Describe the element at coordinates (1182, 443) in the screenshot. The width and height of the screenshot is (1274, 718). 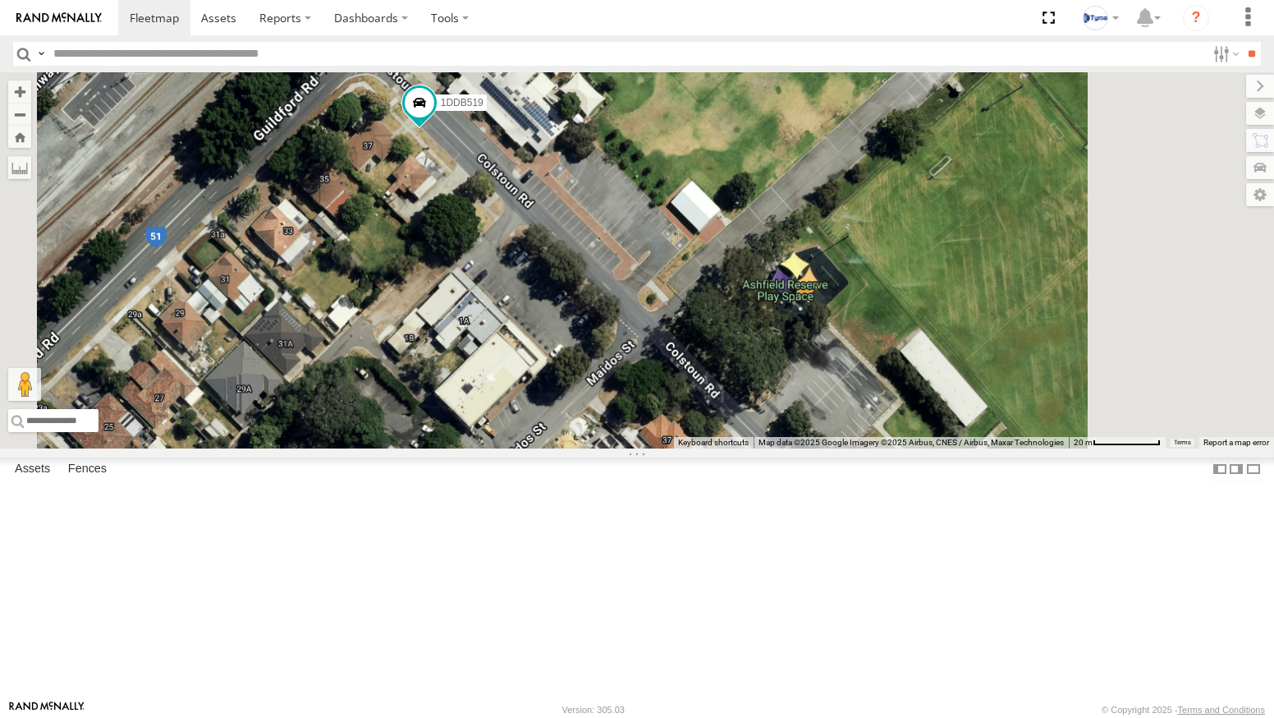
I see `a: Terms` at that location.